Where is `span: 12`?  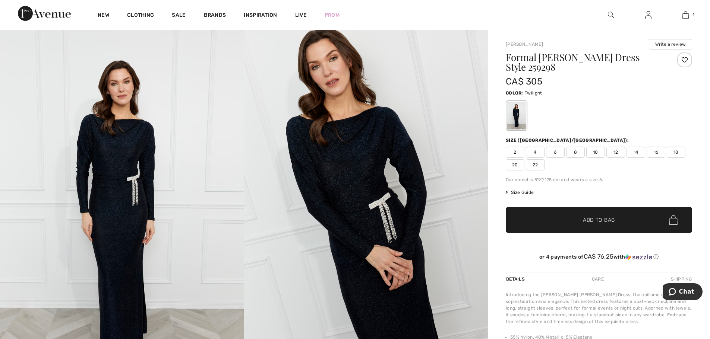
span: 12 is located at coordinates (616, 152).